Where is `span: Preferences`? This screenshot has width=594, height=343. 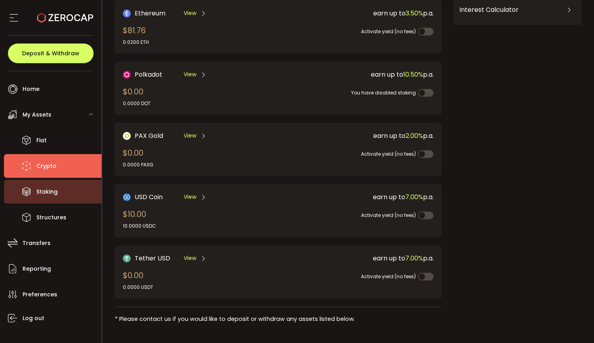
span: Preferences is located at coordinates (40, 294).